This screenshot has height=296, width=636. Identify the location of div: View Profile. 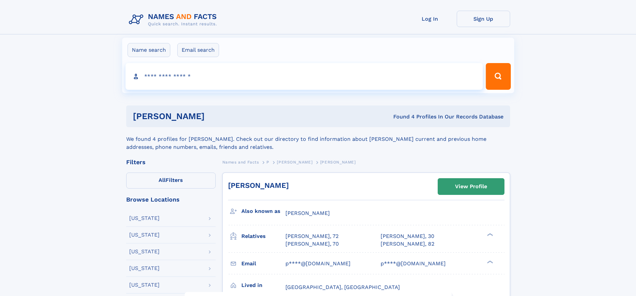
(471, 187).